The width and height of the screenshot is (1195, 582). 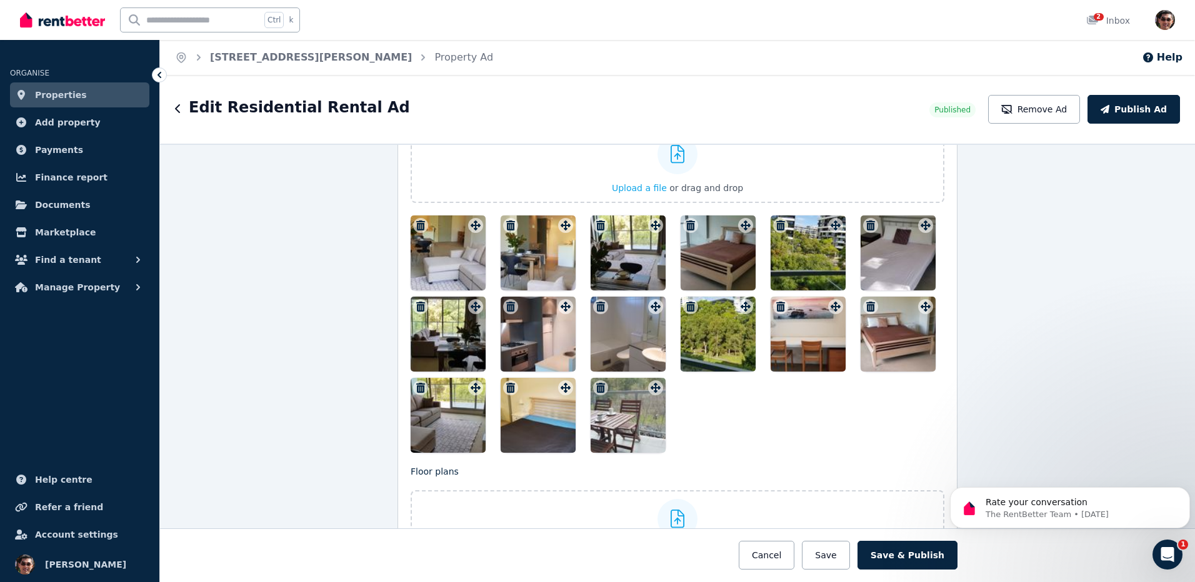 What do you see at coordinates (133, 148) in the screenshot?
I see `div: joined the conversation` at bounding box center [133, 148].